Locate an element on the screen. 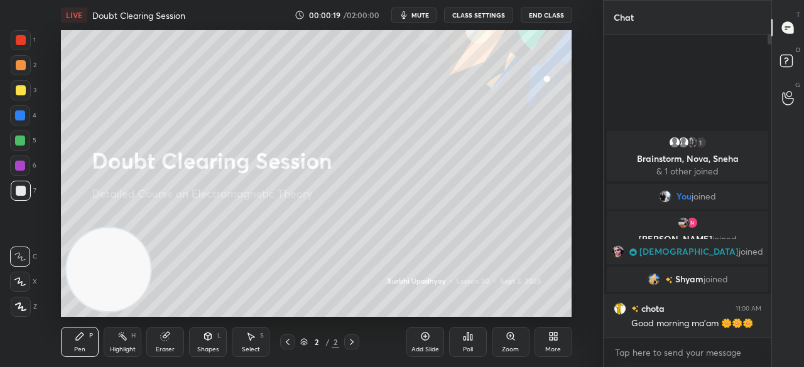 The image size is (804, 367). p: Chat is located at coordinates (624, 17).